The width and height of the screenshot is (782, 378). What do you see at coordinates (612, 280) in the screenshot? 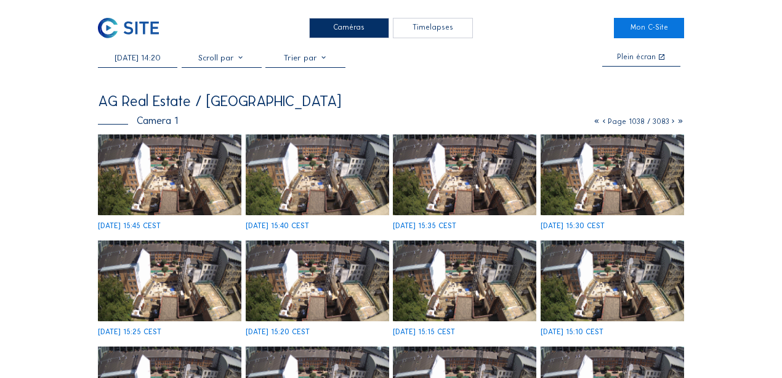
I see `img: image_51659106` at bounding box center [612, 280].